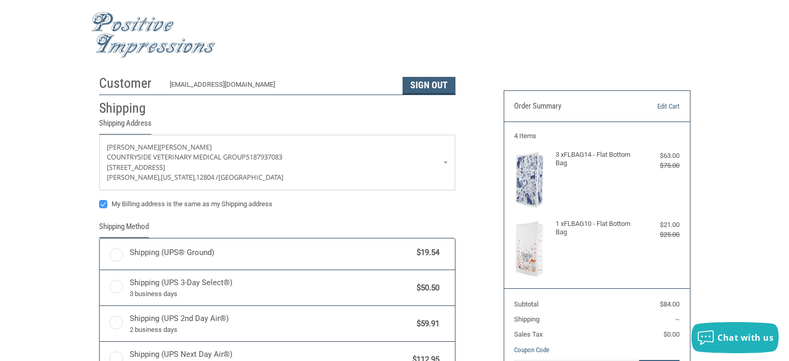 This screenshot has height=361, width=789. I want to click on div: $21.00, so click(659, 225).